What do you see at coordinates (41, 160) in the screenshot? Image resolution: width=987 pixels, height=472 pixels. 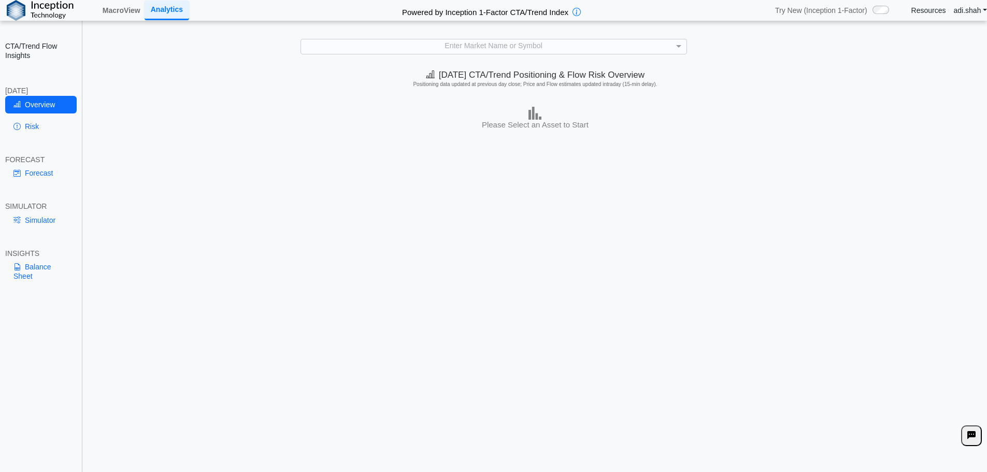 I see `div: FORECAST` at bounding box center [41, 160].